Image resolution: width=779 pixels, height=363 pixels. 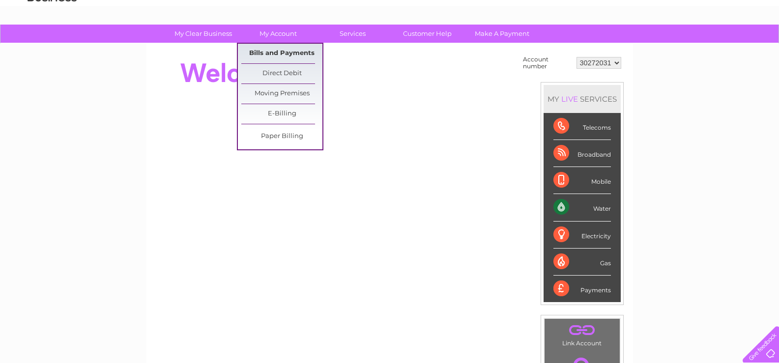 I want to click on a: Paper Billing, so click(x=282, y=137).